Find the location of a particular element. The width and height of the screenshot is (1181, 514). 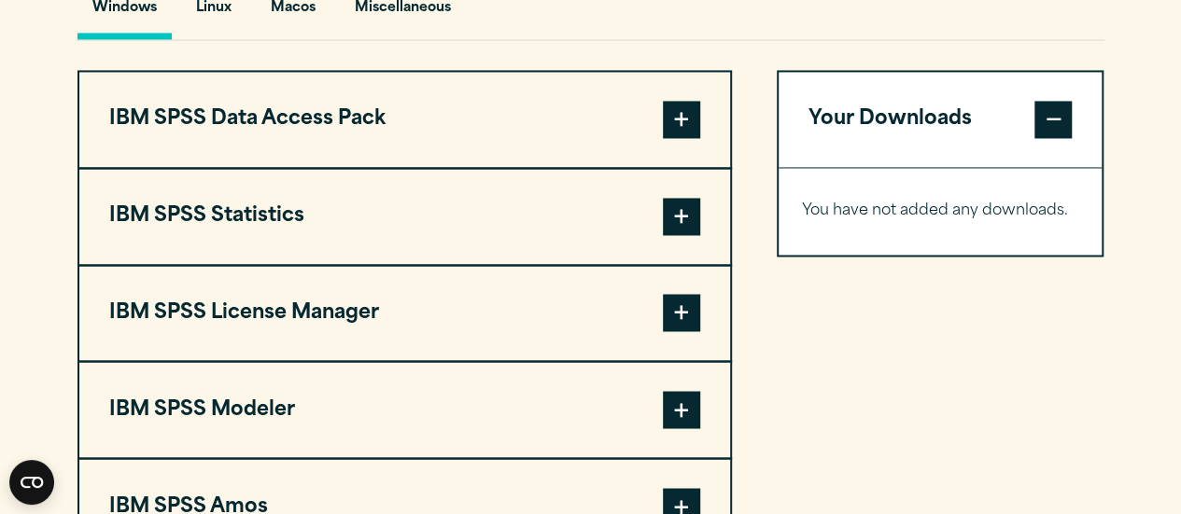

button: IBM SPSS Data Access Pack is located at coordinates (404, 120).